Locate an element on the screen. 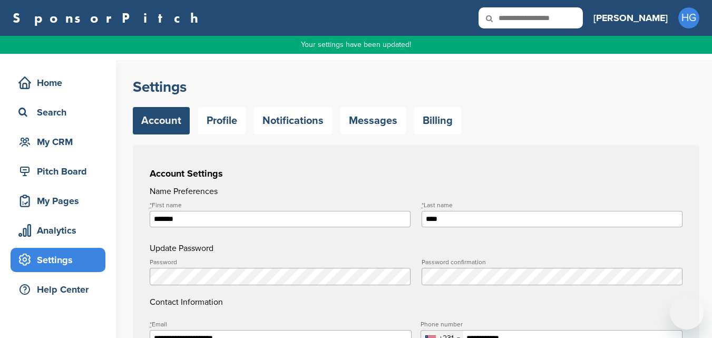 This screenshot has width=712, height=338. a: Home is located at coordinates (58, 83).